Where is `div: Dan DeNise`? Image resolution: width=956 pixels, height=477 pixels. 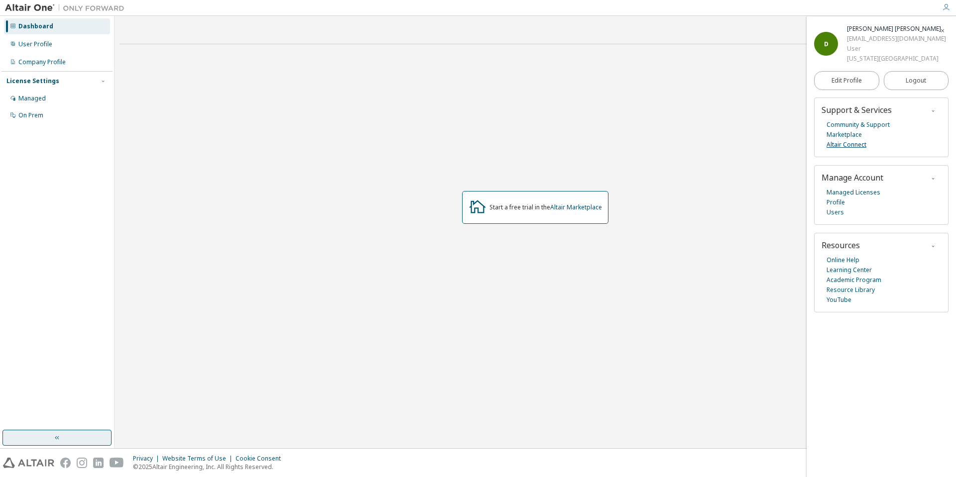 div: Dan DeNise is located at coordinates (896, 29).